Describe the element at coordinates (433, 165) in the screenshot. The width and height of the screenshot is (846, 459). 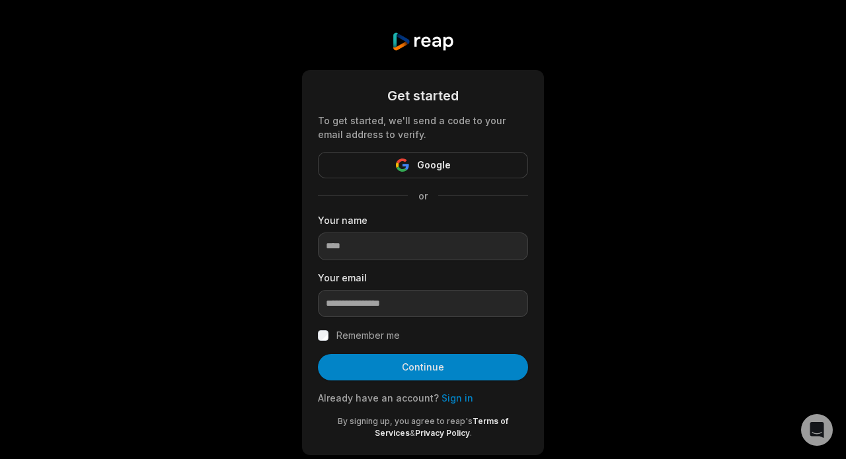
I see `span: Google` at that location.